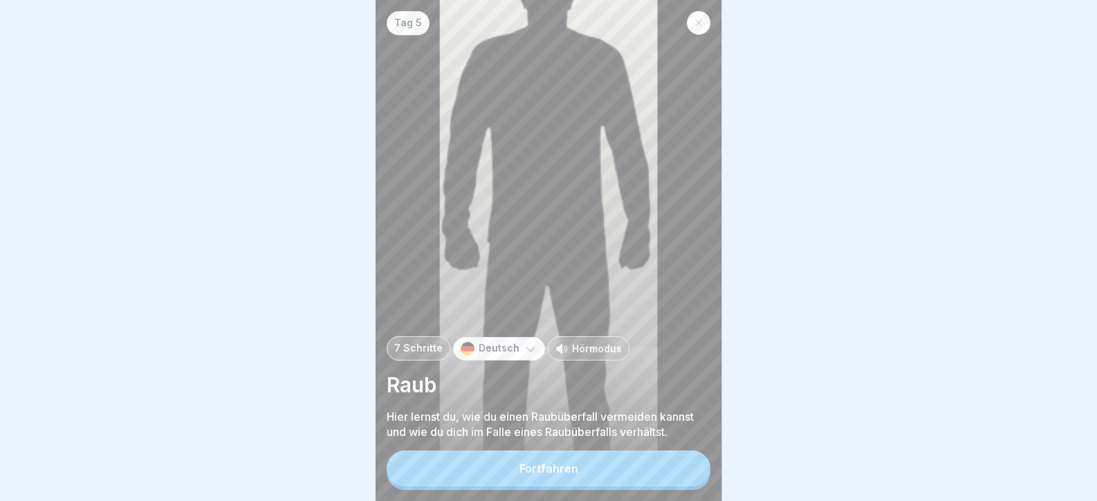  What do you see at coordinates (549, 385) in the screenshot?
I see `p: Raub` at bounding box center [549, 385].